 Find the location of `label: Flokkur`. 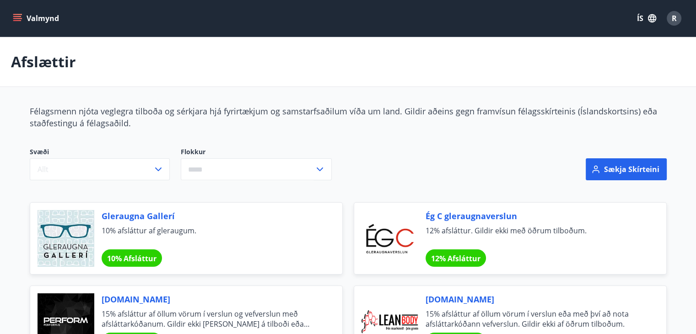

label: Flokkur is located at coordinates (256, 152).